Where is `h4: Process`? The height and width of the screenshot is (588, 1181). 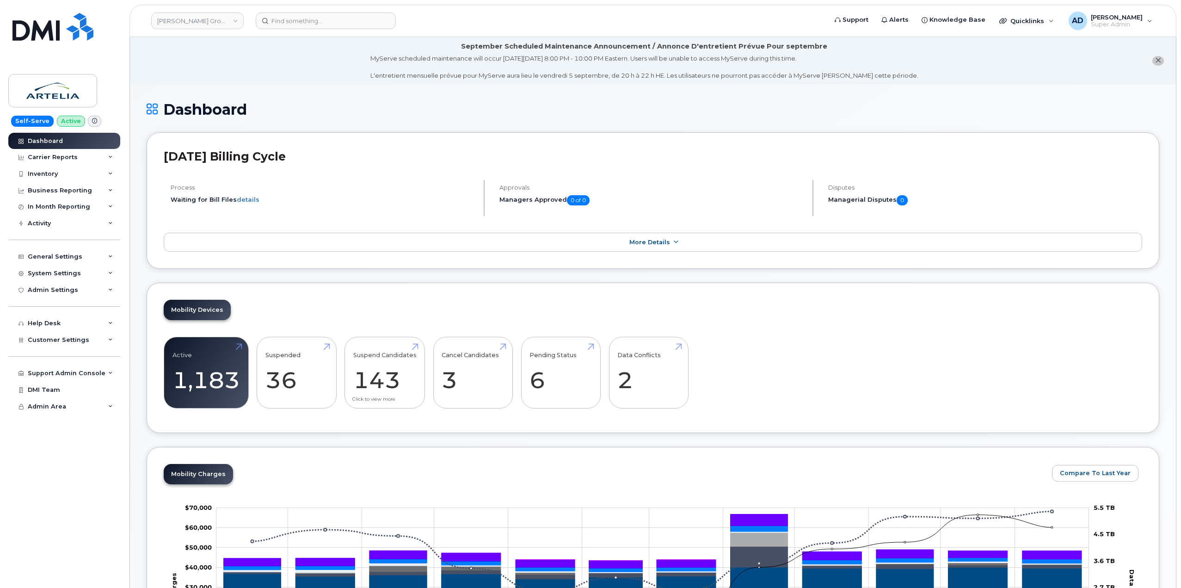 h4: Process is located at coordinates (323, 187).